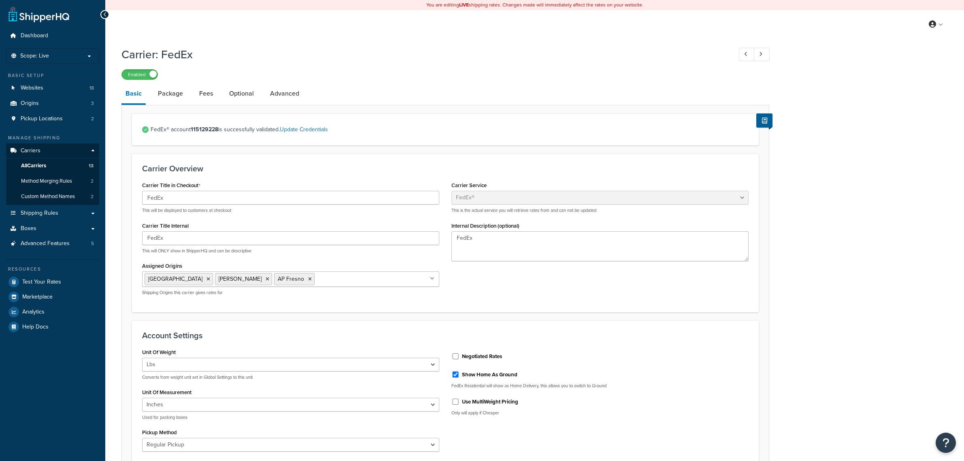 This screenshot has height=461, width=964. What do you see at coordinates (469, 185) in the screenshot?
I see `label: Carrier Service` at bounding box center [469, 185].